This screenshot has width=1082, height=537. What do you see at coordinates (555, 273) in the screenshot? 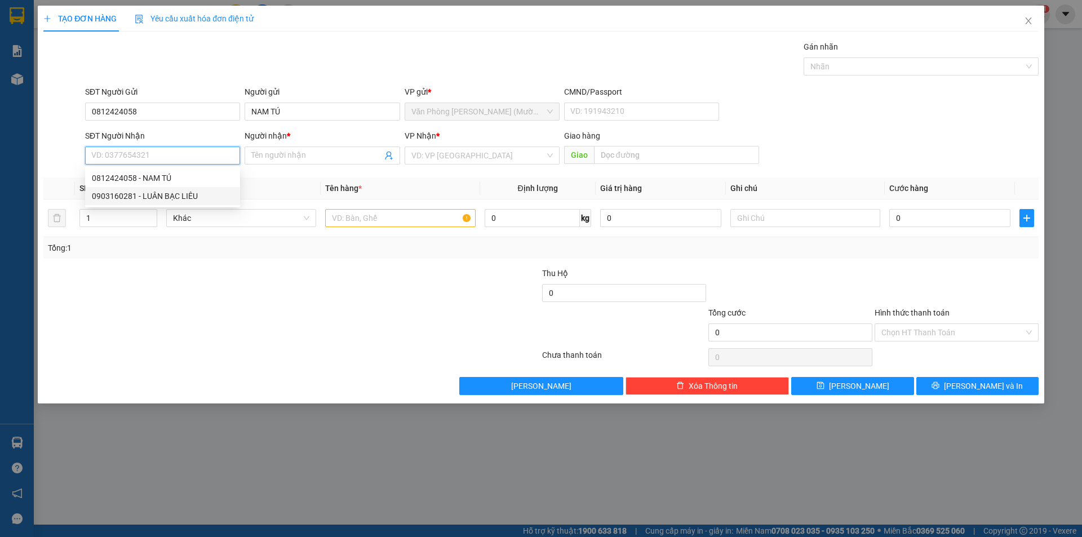
I see `span: Thu Hộ` at bounding box center [555, 273].